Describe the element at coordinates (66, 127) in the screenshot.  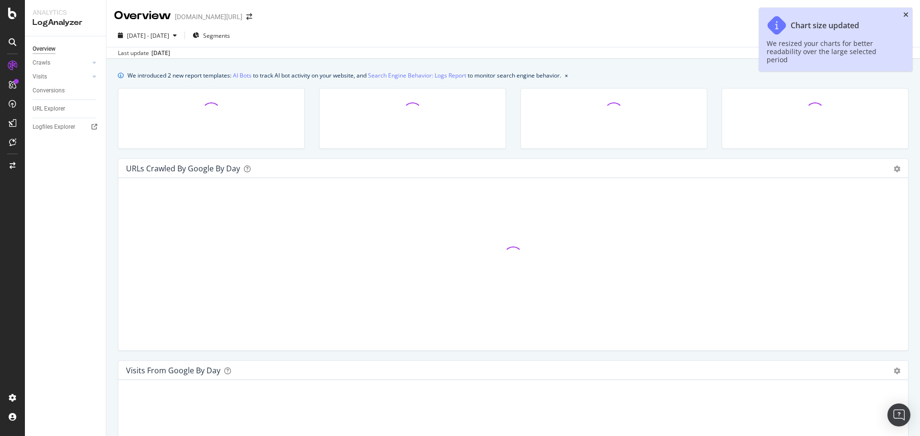
I see `a: Logfiles Explorer` at that location.